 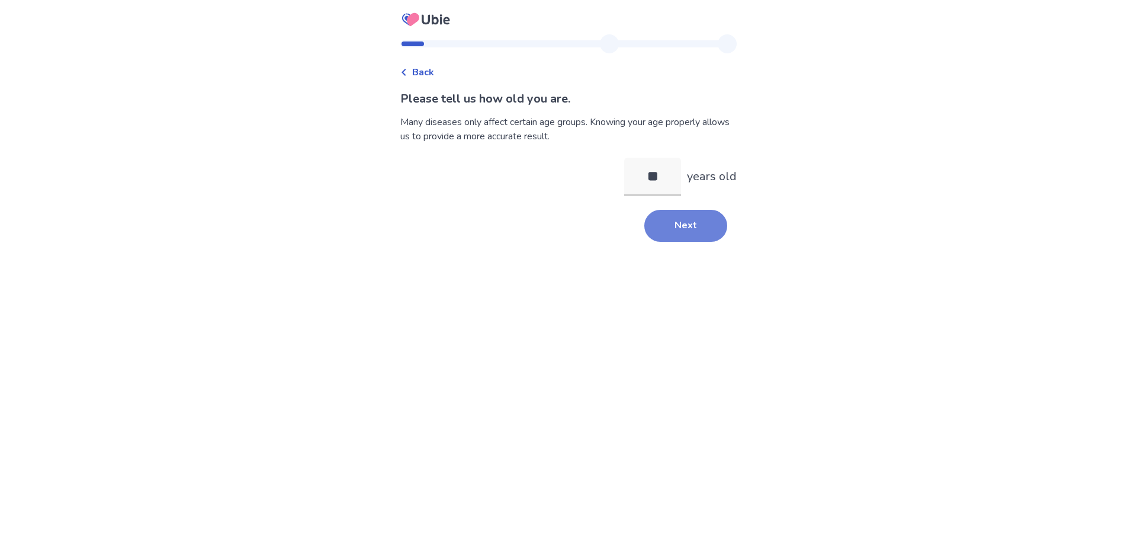 What do you see at coordinates (686, 226) in the screenshot?
I see `button: Next` at bounding box center [686, 226].